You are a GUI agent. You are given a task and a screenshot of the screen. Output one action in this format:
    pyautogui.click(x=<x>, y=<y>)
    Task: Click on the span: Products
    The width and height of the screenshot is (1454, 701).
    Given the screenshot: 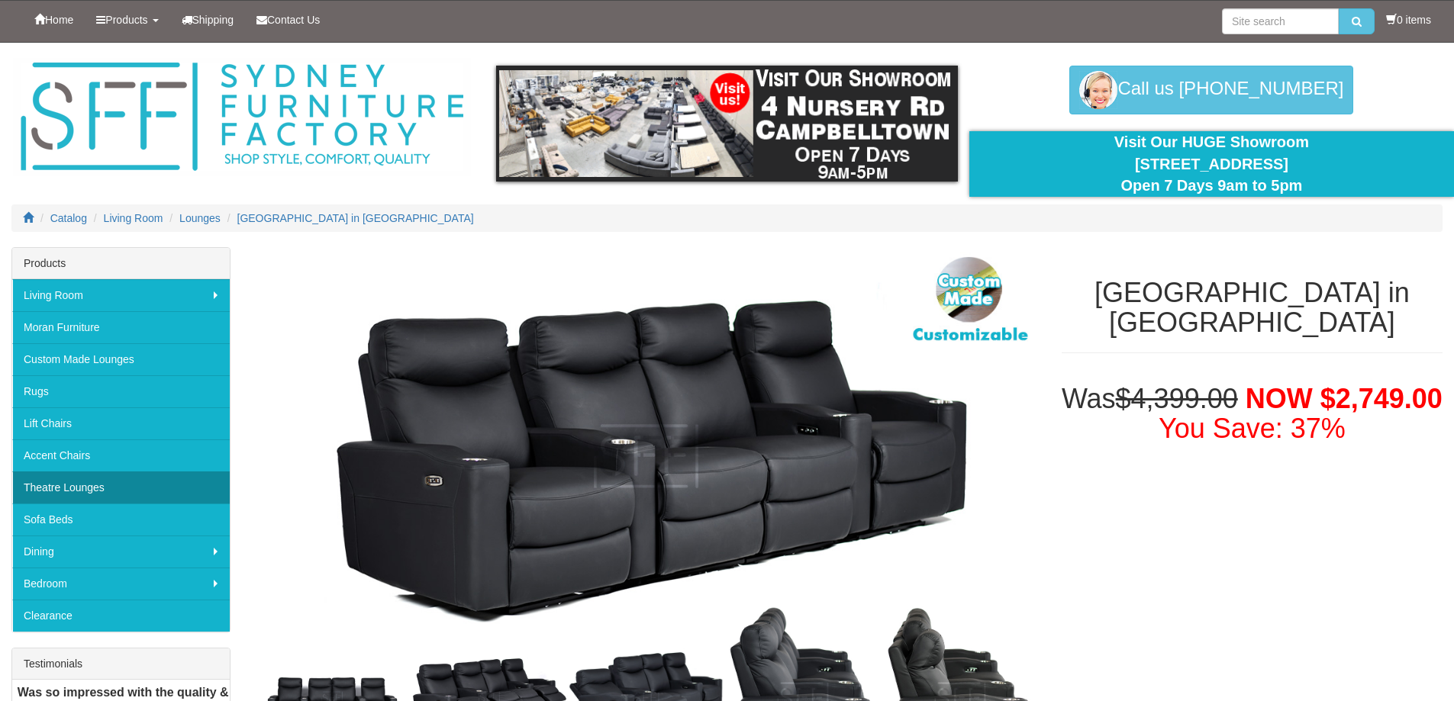 What is the action you would take?
    pyautogui.click(x=126, y=20)
    